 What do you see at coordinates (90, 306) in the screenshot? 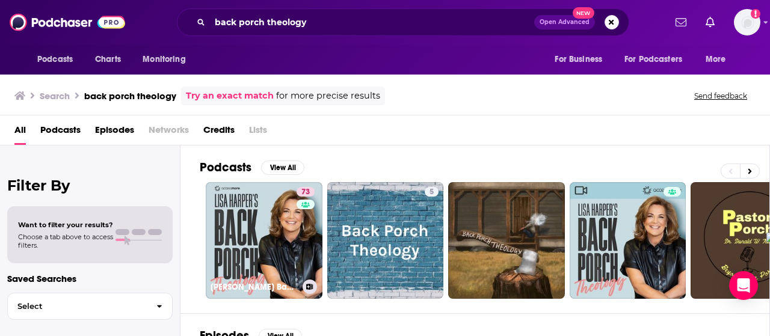
I see `button: Select` at bounding box center [90, 306].